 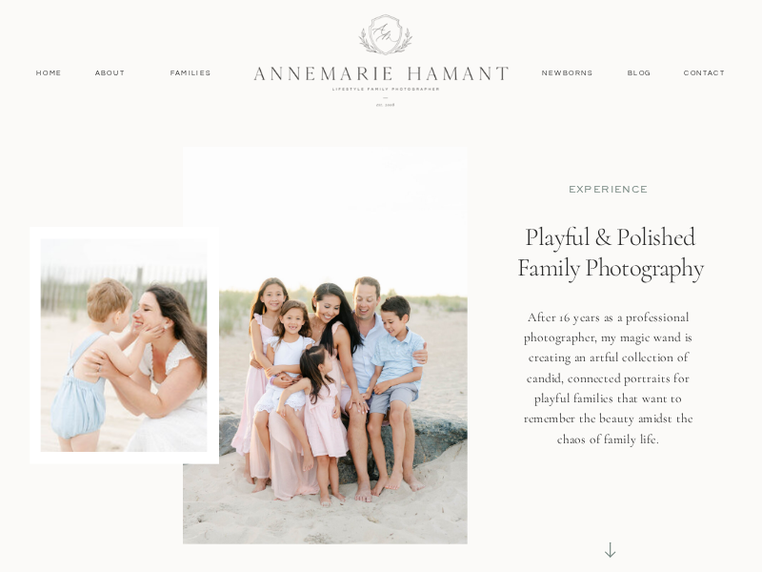 I want to click on a: Blog, so click(x=639, y=73).